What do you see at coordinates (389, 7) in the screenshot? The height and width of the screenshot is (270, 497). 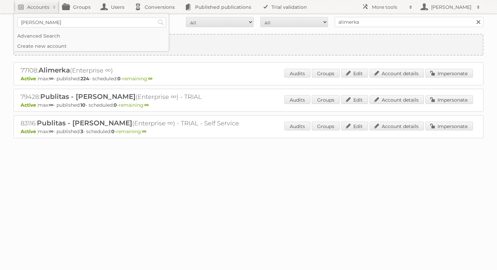 I see `h2: More tools` at bounding box center [389, 7].